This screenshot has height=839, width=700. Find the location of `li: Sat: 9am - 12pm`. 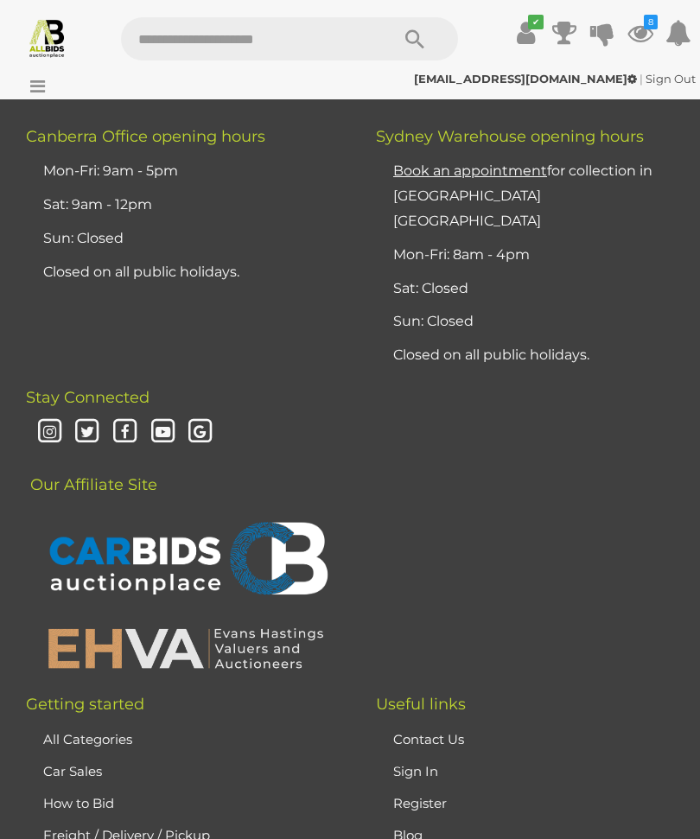

li: Sat: 9am - 12pm is located at coordinates (186, 205).